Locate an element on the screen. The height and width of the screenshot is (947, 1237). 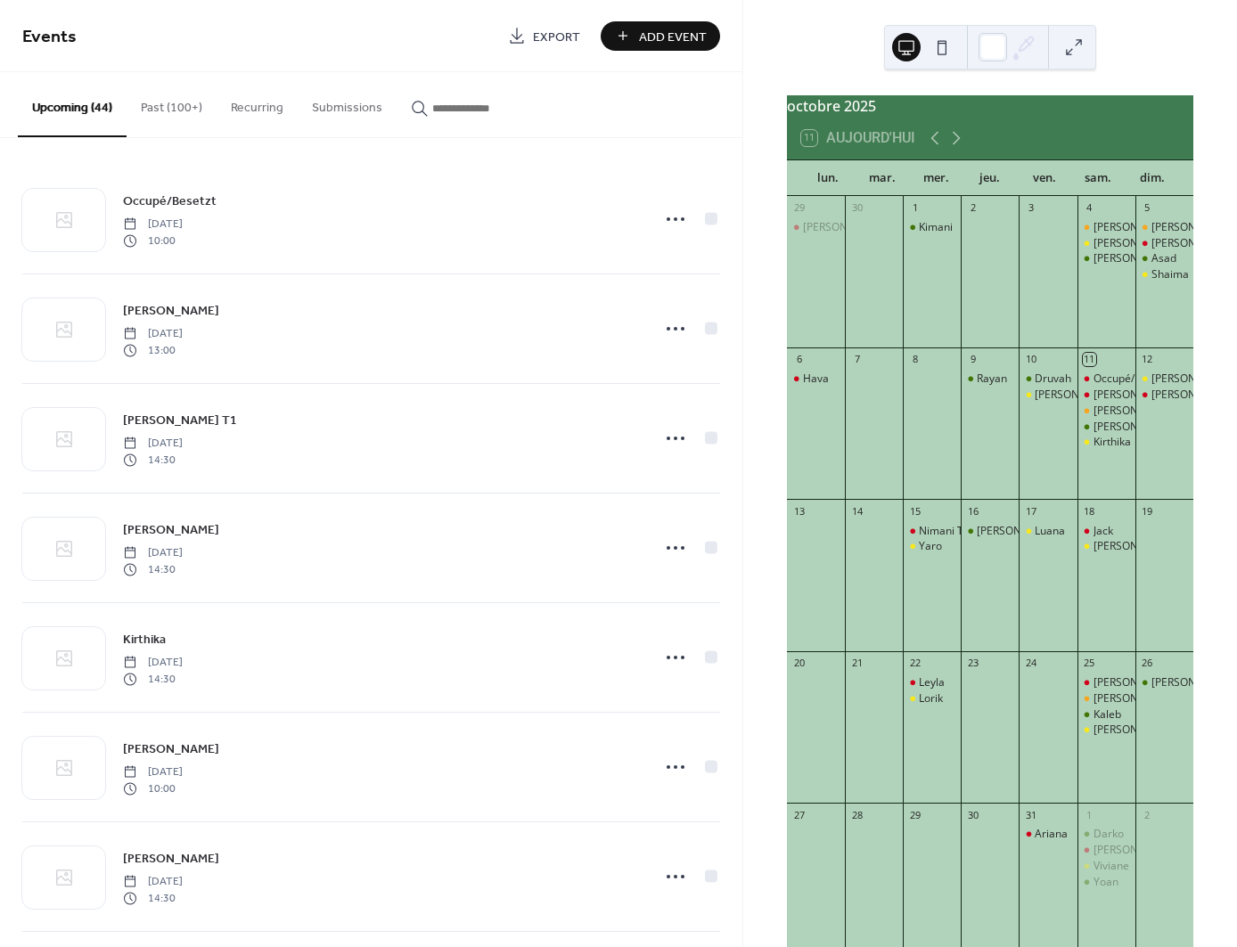
div: 13 is located at coordinates (798, 511).